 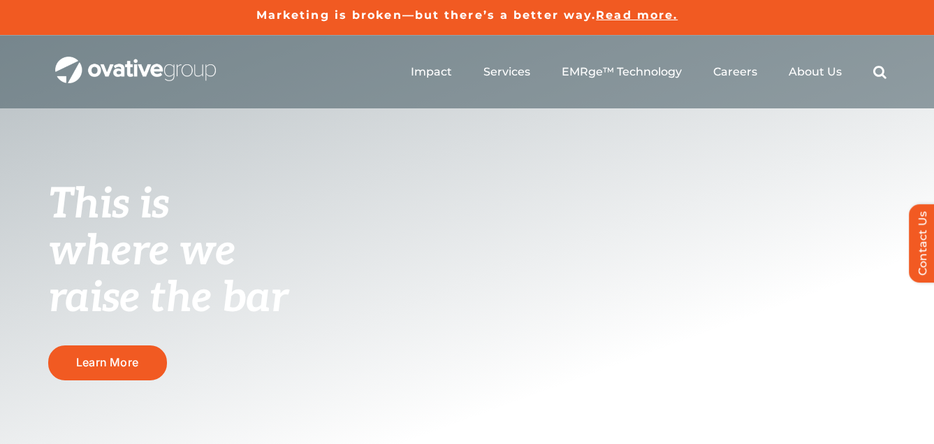 I want to click on a: Marketing is broken—but there’s a better way., so click(x=426, y=15).